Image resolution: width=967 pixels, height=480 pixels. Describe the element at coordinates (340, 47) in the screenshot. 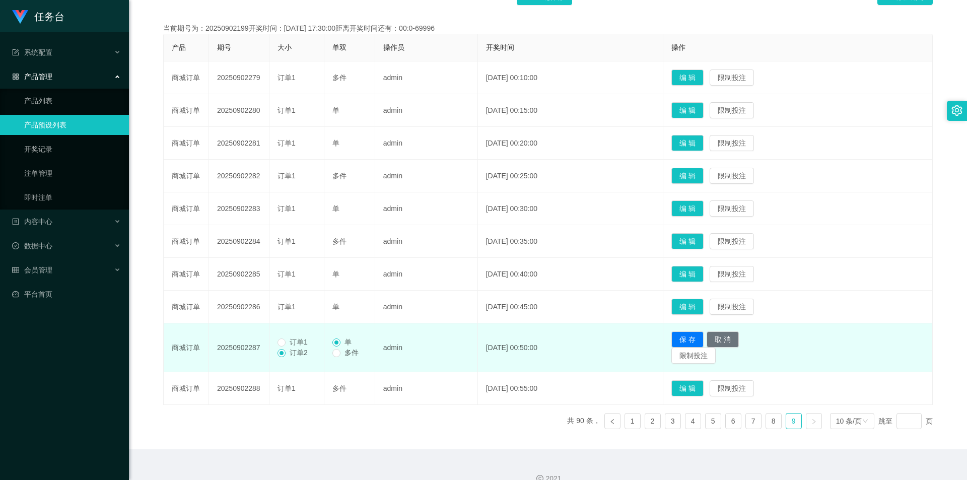

I see `span: 单双` at that location.